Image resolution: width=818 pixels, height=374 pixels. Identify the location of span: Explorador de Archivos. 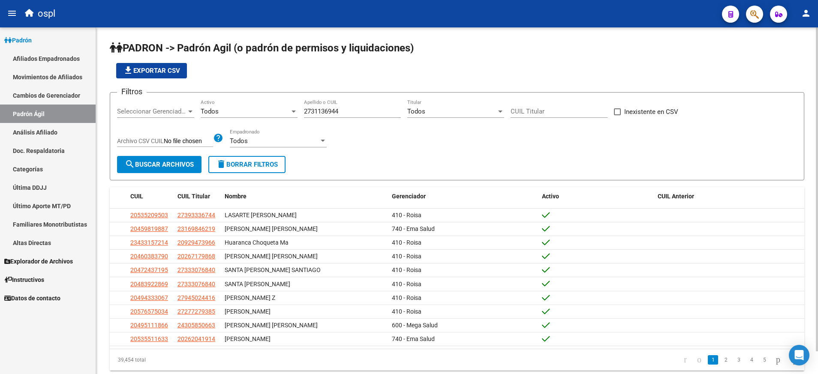
(39, 261).